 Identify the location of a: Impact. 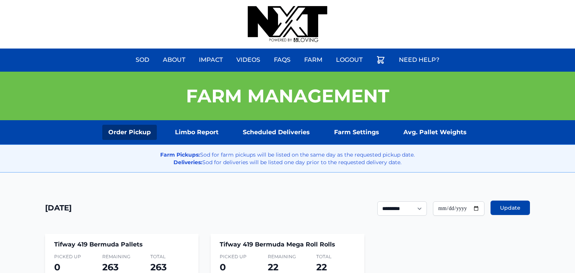
(211, 60).